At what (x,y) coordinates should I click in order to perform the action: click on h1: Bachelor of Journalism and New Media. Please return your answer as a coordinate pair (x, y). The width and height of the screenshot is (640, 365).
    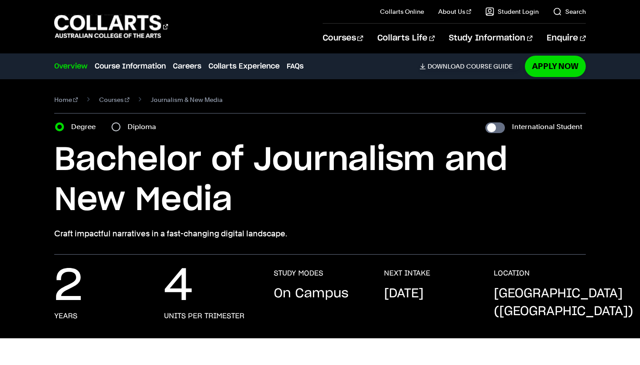
    Looking at the image, I should click on (320, 180).